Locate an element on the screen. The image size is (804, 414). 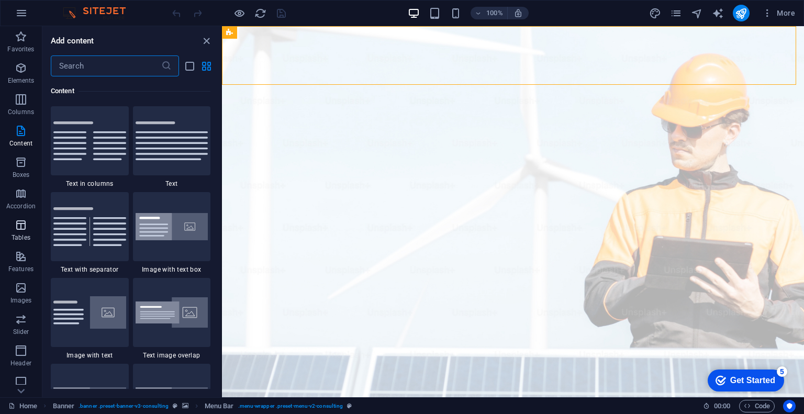
div: Text in columns is located at coordinates (90, 147).